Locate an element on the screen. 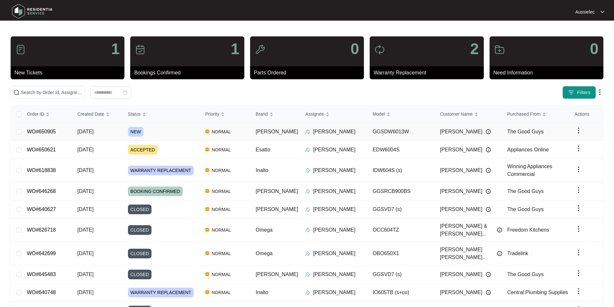 The image size is (614, 307). img: search-icon is located at coordinates (16, 92).